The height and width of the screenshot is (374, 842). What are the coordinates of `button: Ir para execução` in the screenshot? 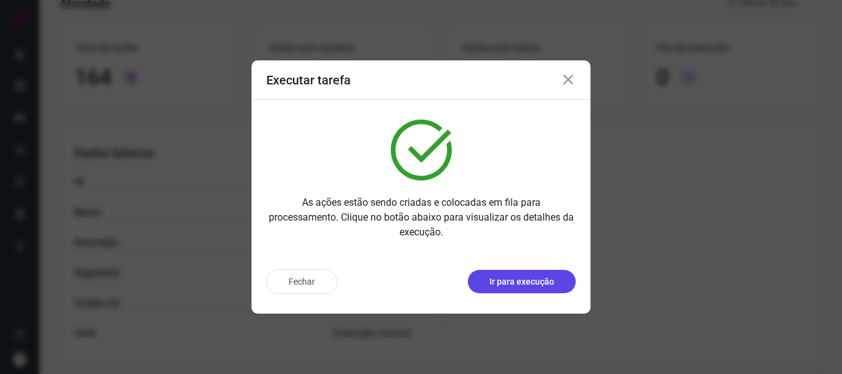 It's located at (521, 282).